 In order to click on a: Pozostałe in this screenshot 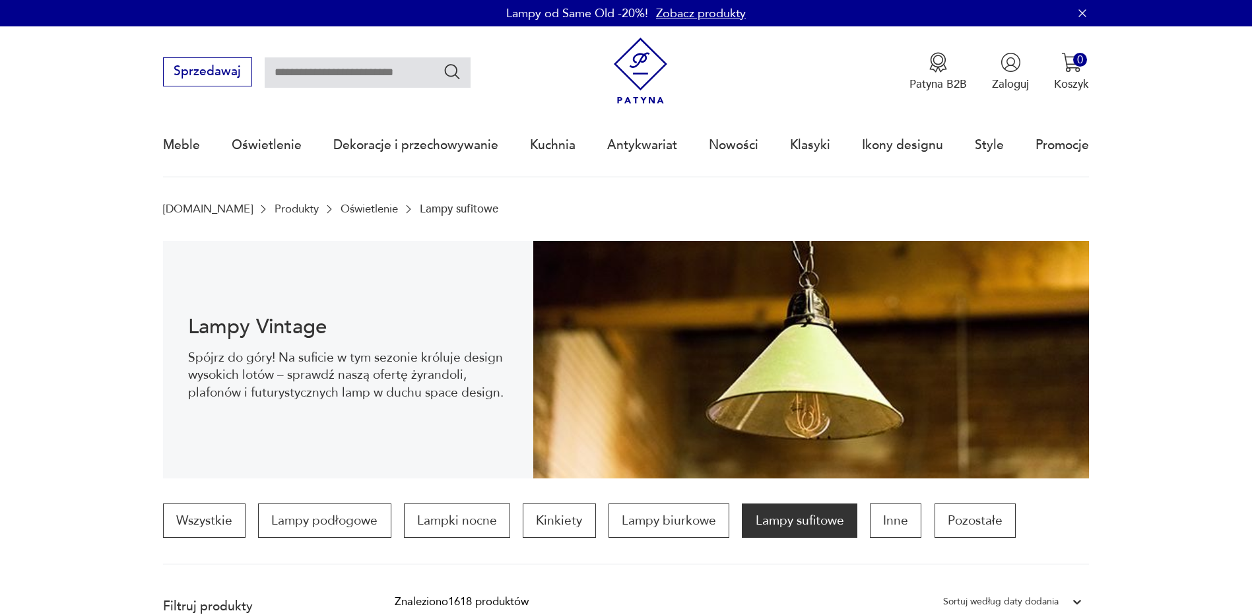, I will do `click(975, 521)`.